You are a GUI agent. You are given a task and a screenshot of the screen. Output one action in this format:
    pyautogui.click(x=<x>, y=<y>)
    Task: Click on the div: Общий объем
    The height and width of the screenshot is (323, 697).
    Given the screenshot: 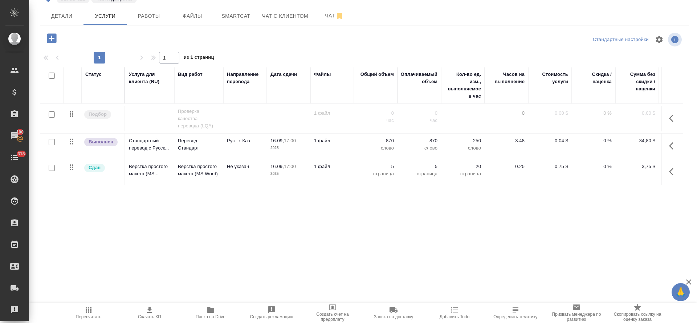 What is the action you would take?
    pyautogui.click(x=377, y=74)
    